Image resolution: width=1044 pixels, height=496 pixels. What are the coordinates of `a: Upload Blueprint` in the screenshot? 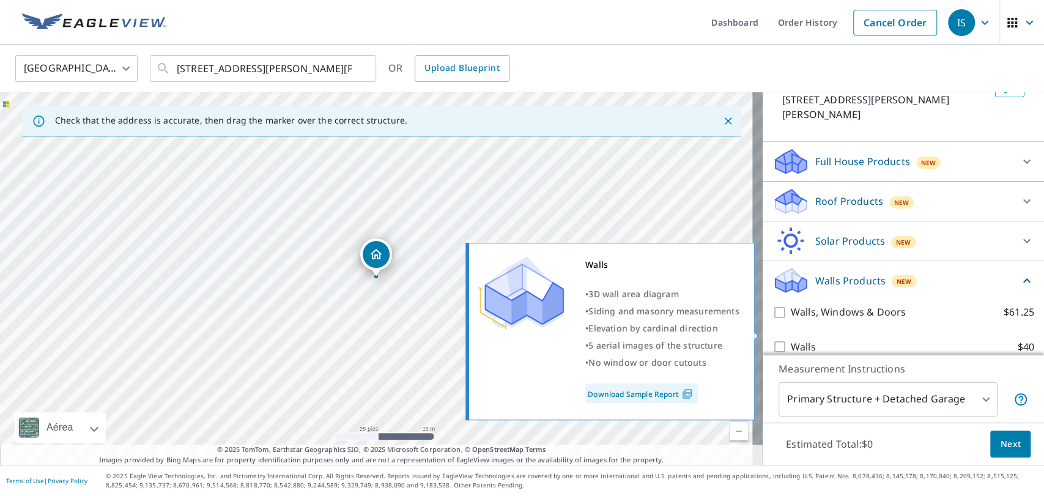 It's located at (462, 69).